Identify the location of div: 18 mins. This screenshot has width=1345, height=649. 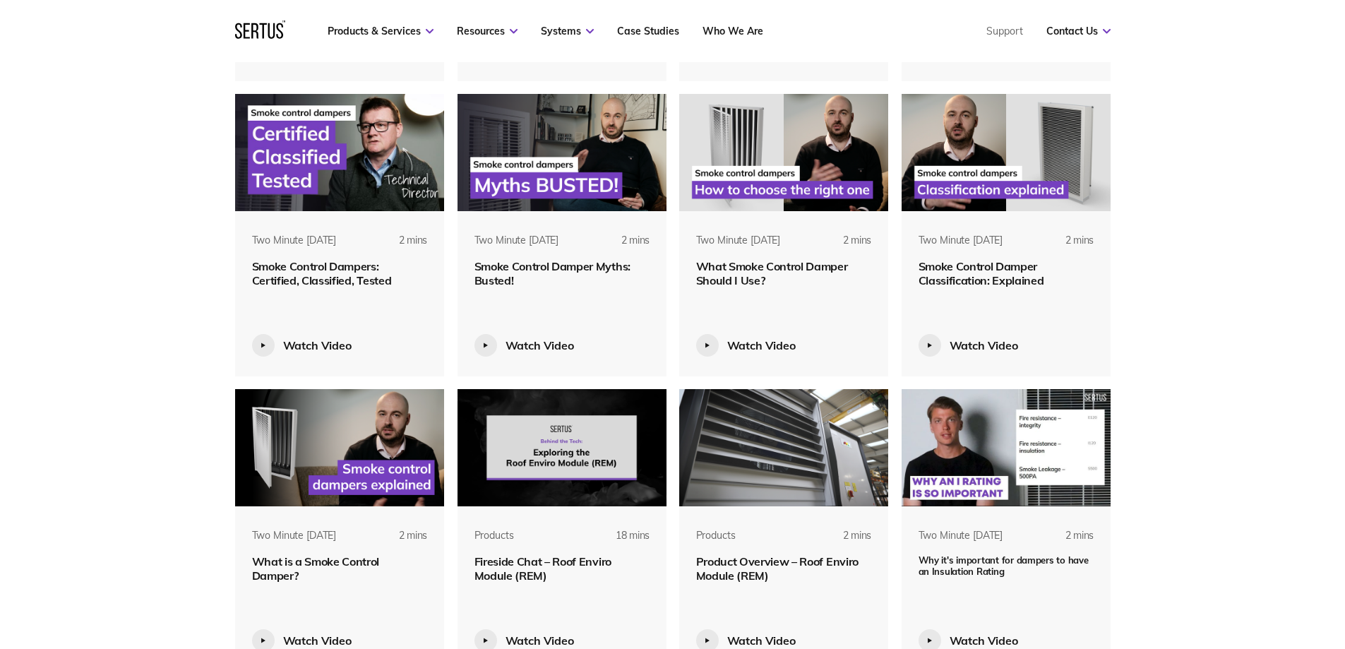
(620, 541).